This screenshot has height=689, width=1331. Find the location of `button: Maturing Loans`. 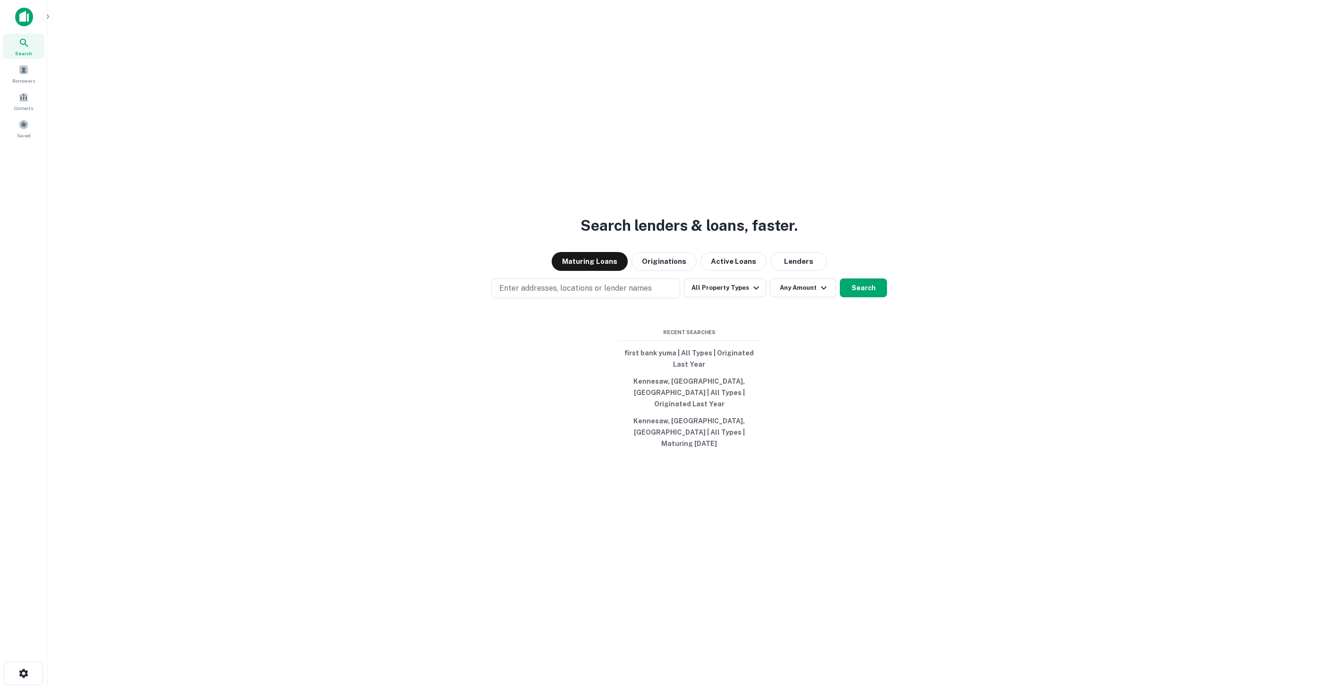

button: Maturing Loans is located at coordinates (589, 262).